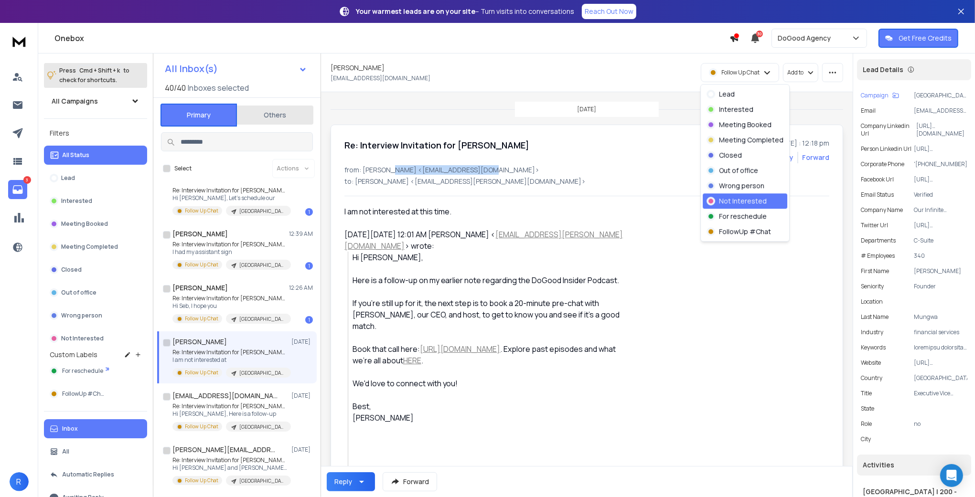  I want to click on a: HERE, so click(412, 361).